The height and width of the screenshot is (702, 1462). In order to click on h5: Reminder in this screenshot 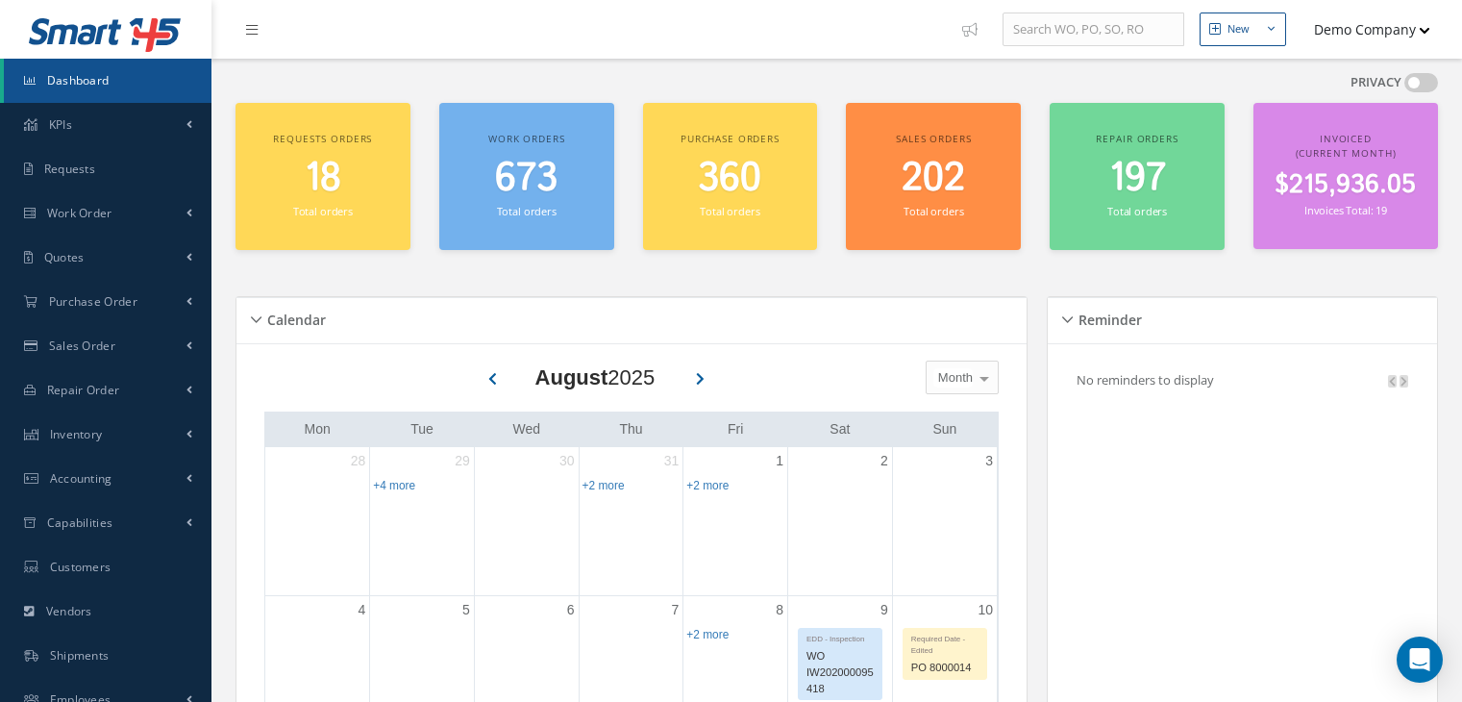, I will do `click(1107, 317)`.